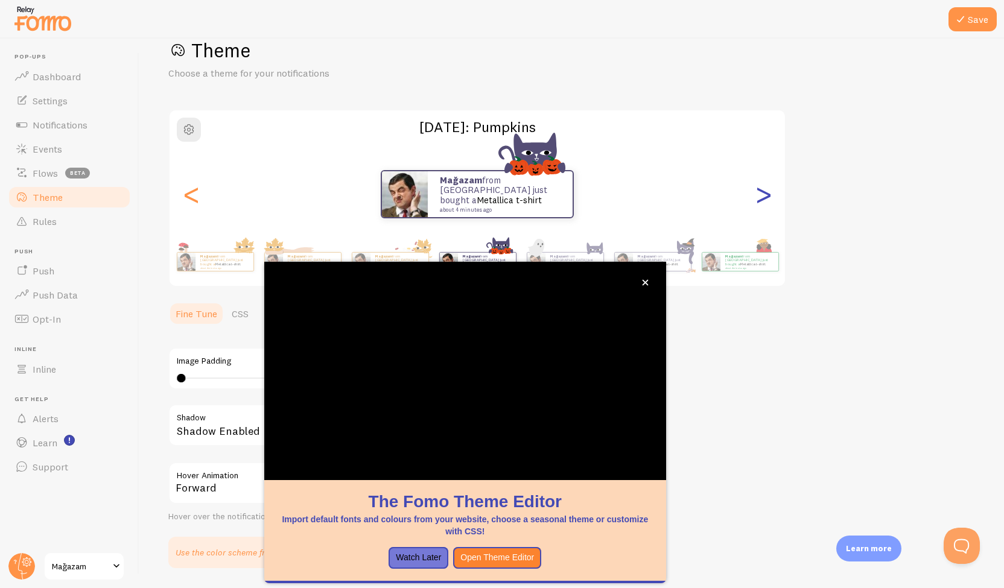  Describe the element at coordinates (191, 194) in the screenshot. I see `div: Previous slide` at that location.